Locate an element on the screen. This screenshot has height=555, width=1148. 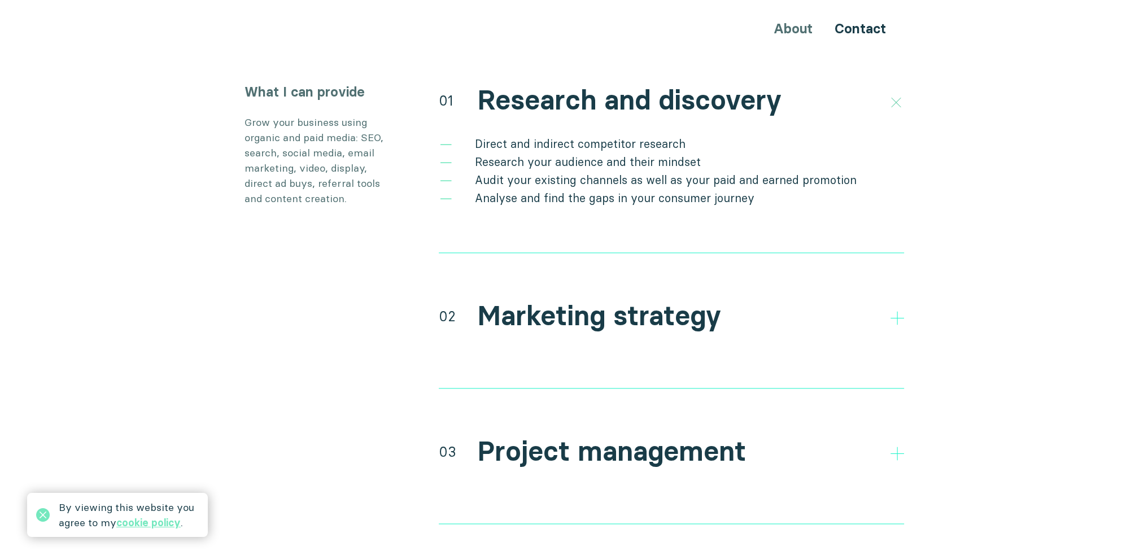
li: Direct and indirect competitor research is located at coordinates (671, 144).